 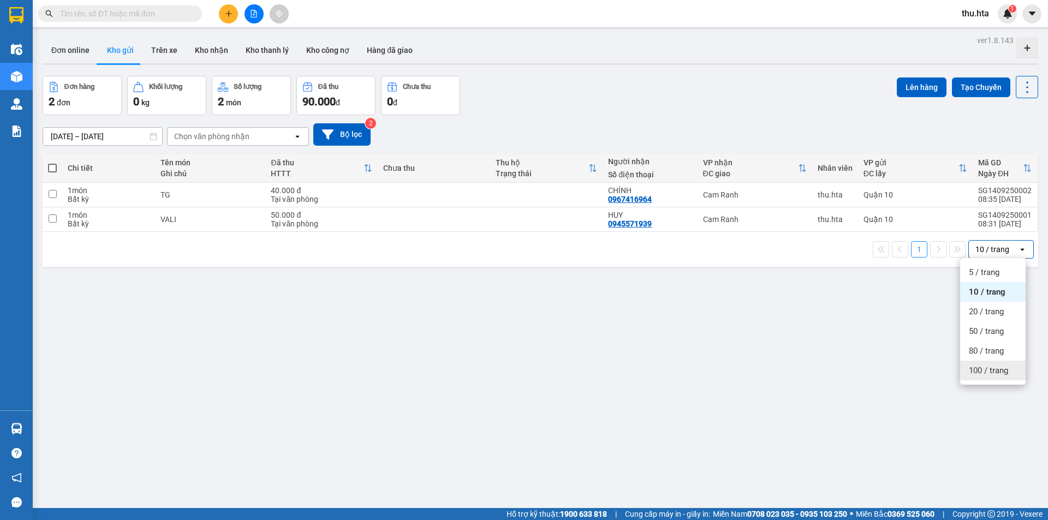 I want to click on img: icon-new-feature, so click(x=1007, y=14).